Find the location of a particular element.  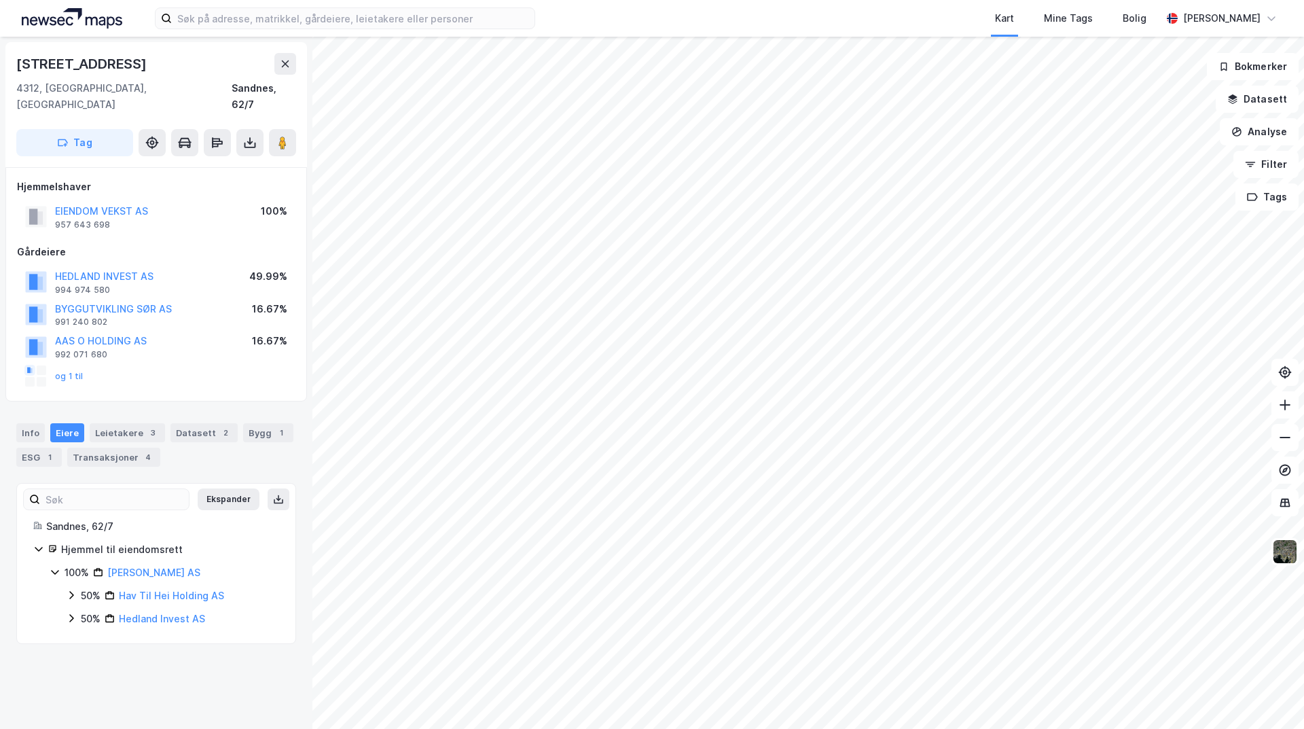

img: 9k= is located at coordinates (1285, 551).